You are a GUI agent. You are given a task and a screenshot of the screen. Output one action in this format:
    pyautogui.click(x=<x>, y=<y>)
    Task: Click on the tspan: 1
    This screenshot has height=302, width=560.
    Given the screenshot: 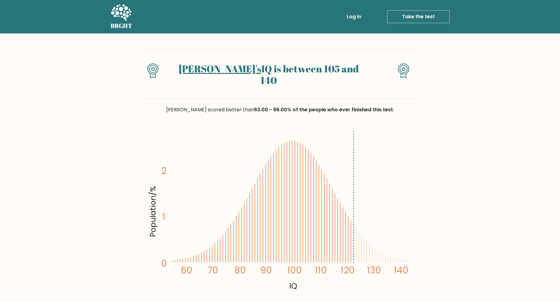 What is the action you would take?
    pyautogui.click(x=164, y=216)
    